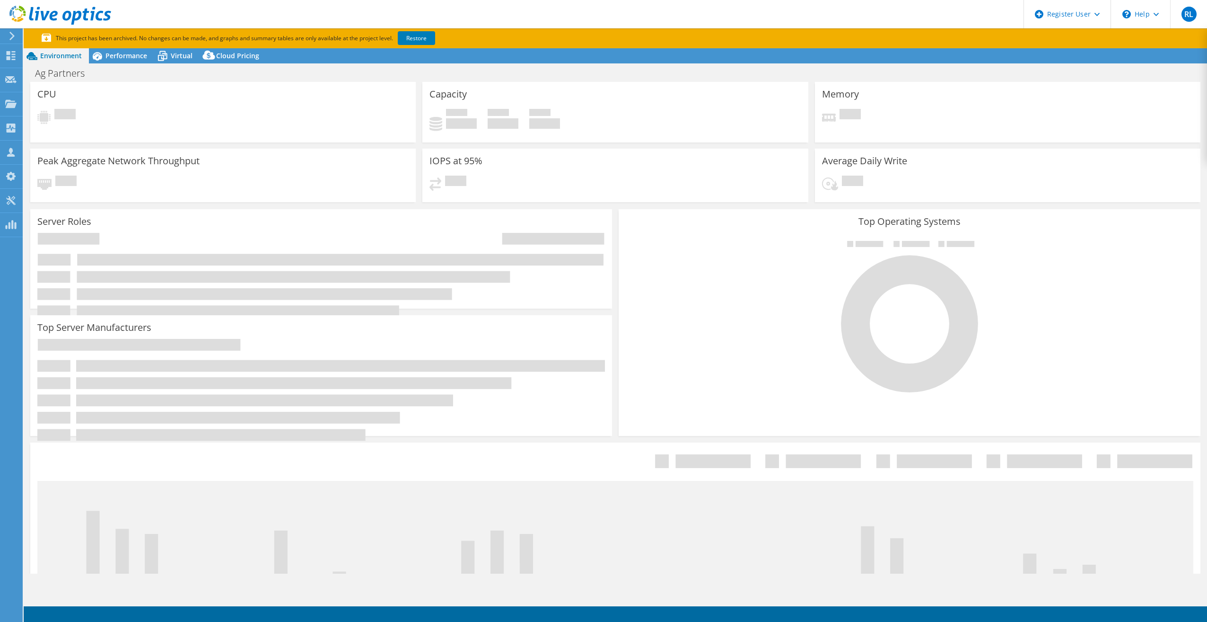  I want to click on h3: Peak Aggregate Network Throughput, so click(118, 161).